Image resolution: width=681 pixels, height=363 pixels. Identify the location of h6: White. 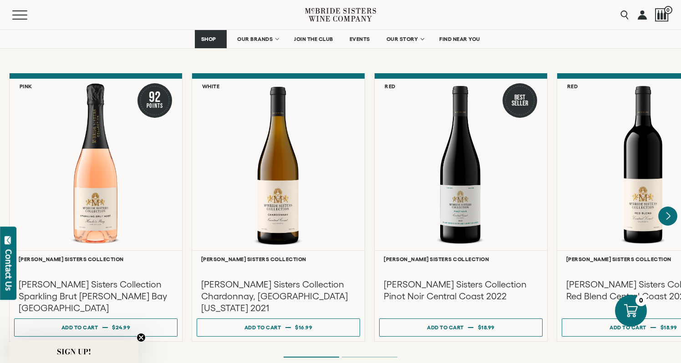
(211, 86).